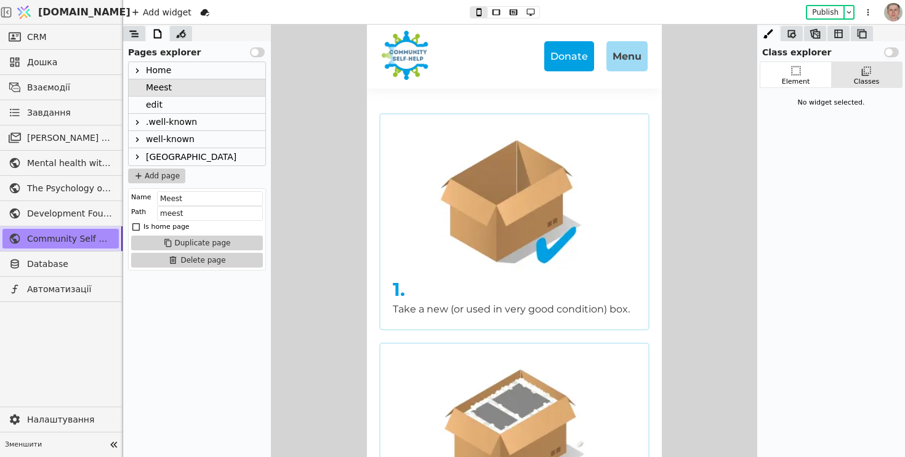 The image size is (905, 457). What do you see at coordinates (39, 31) in the screenshot?
I see `img: 1645367375117-communityselfhelp-logo-En-180.png` at bounding box center [39, 31].